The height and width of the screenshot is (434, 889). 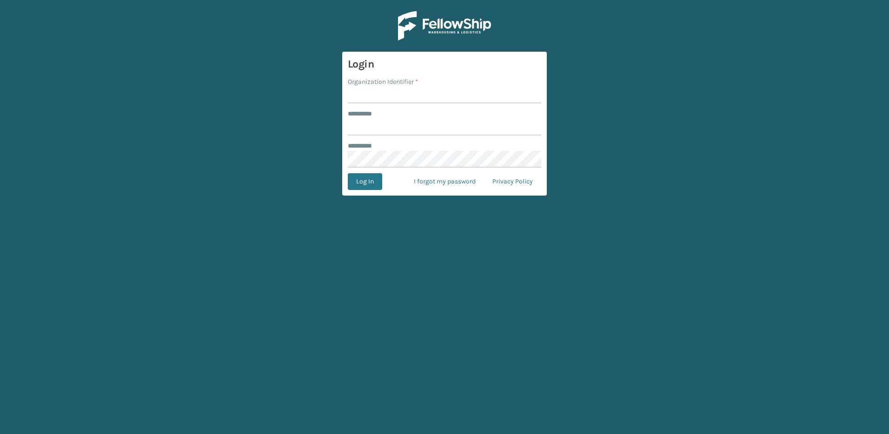 What do you see at coordinates (365, 181) in the screenshot?
I see `button: Log In` at bounding box center [365, 181].